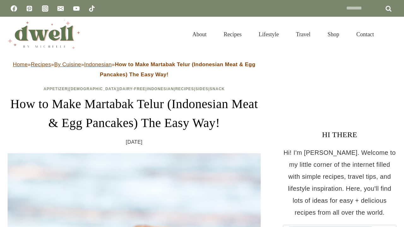 The image size is (404, 227). What do you see at coordinates (269, 34) in the screenshot?
I see `a: Lifestyle` at bounding box center [269, 34].